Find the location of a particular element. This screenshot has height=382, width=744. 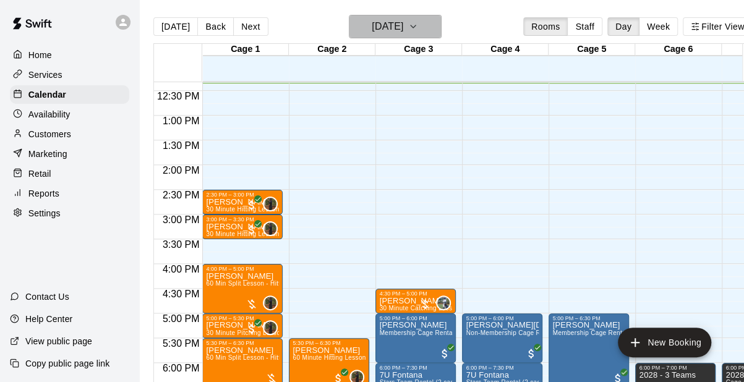

span: 4:00 PM is located at coordinates (181, 269).